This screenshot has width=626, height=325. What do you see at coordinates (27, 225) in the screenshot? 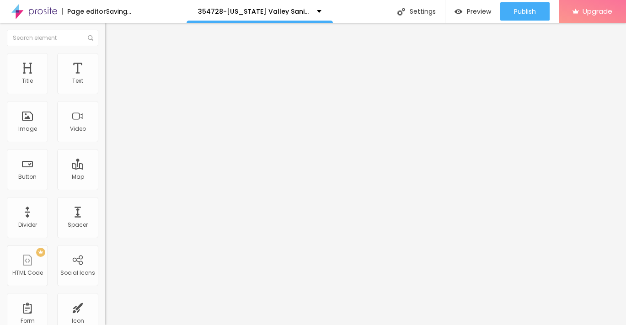
I see `div: Divider` at bounding box center [27, 225].